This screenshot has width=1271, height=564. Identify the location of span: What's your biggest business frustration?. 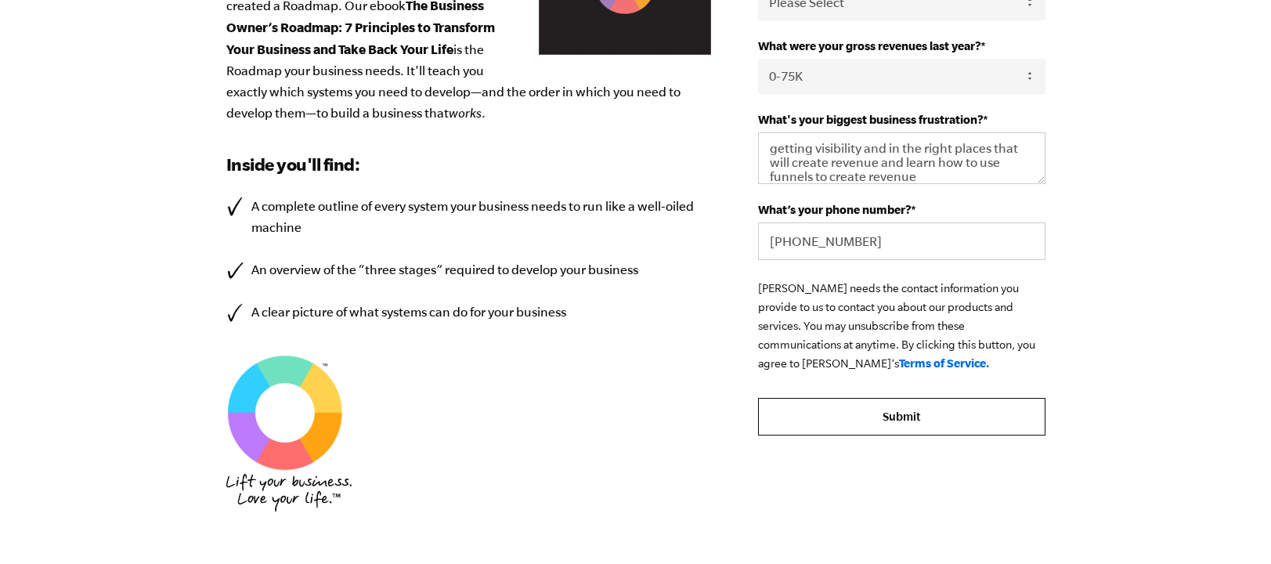
(870, 119).